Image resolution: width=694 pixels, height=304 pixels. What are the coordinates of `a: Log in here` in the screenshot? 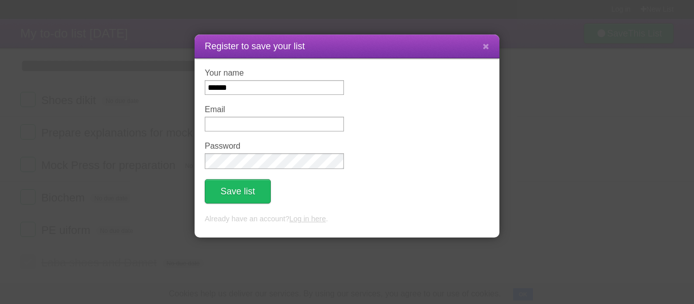 It's located at (307, 219).